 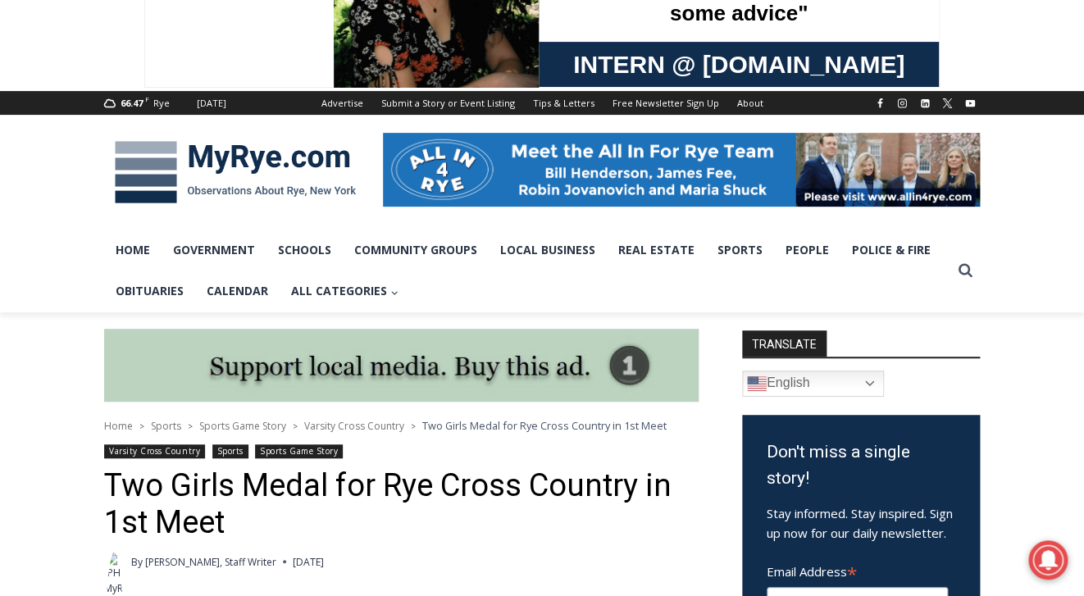 What do you see at coordinates (147, 98) in the screenshot?
I see `span: F` at bounding box center [147, 98].